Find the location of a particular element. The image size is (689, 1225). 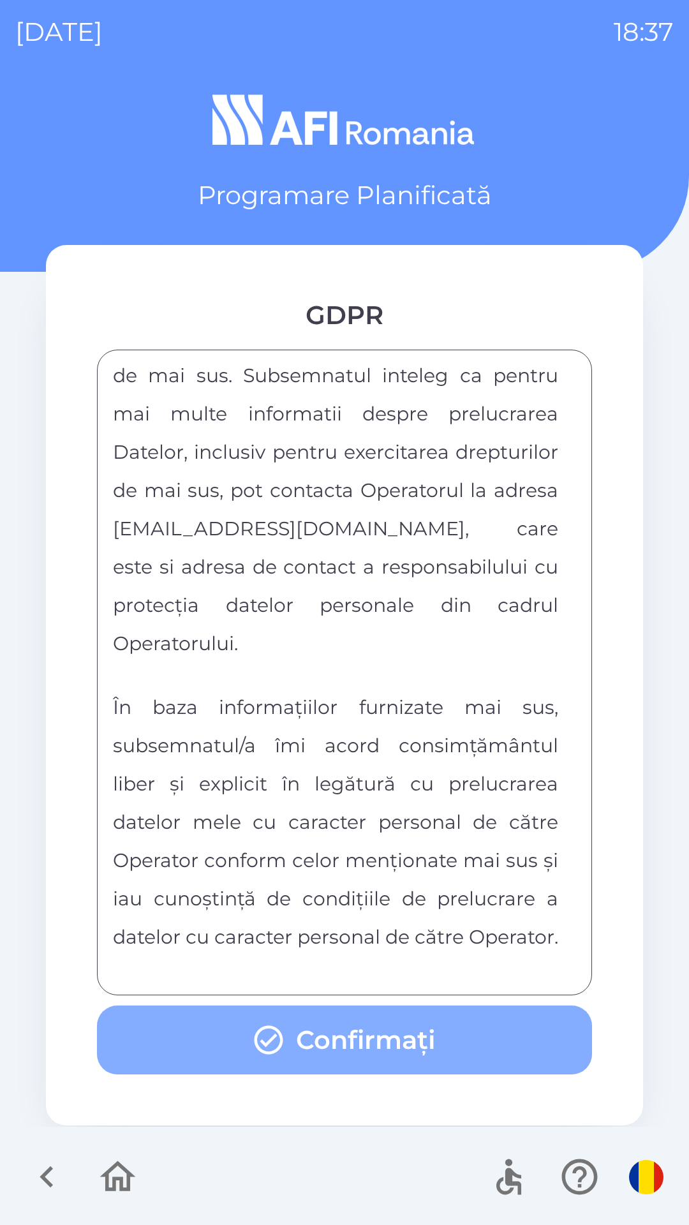

div: GDPR is located at coordinates (345, 315).